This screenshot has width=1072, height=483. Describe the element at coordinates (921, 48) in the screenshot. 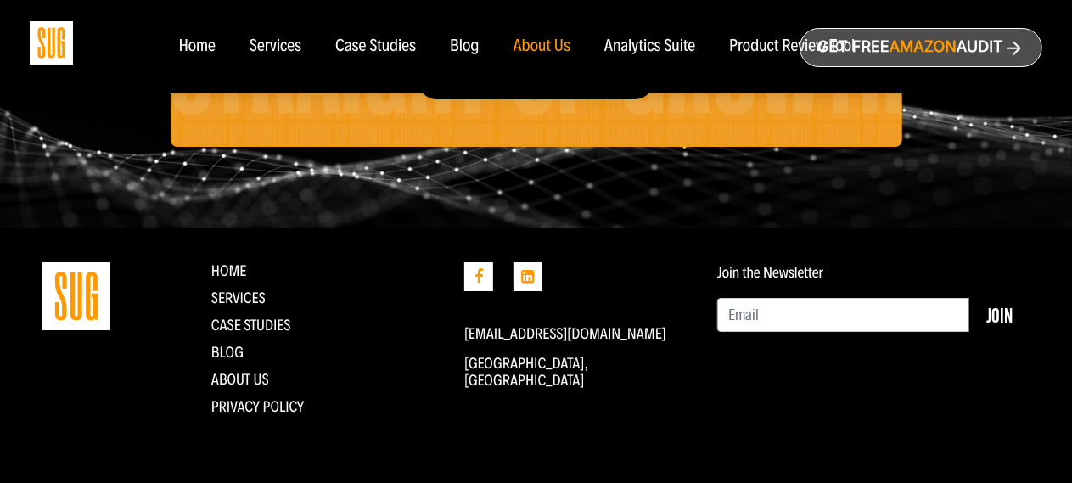

I see `a: Get freeAmazonAudit` at that location.